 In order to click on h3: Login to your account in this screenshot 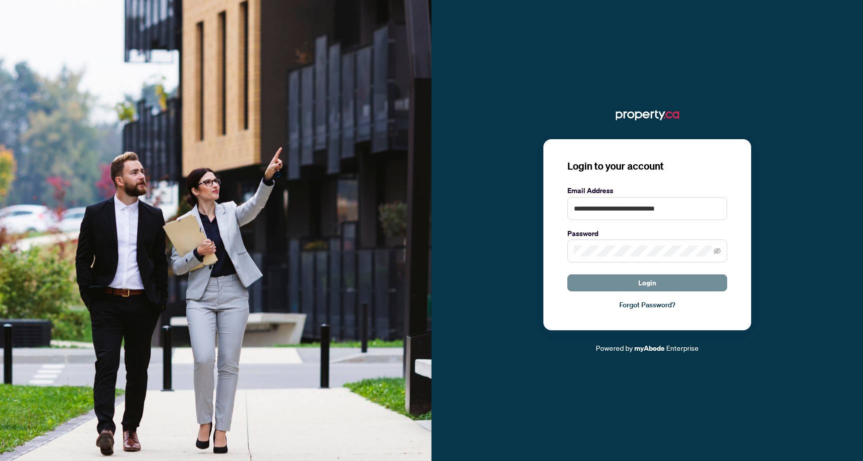, I will do `click(647, 166)`.